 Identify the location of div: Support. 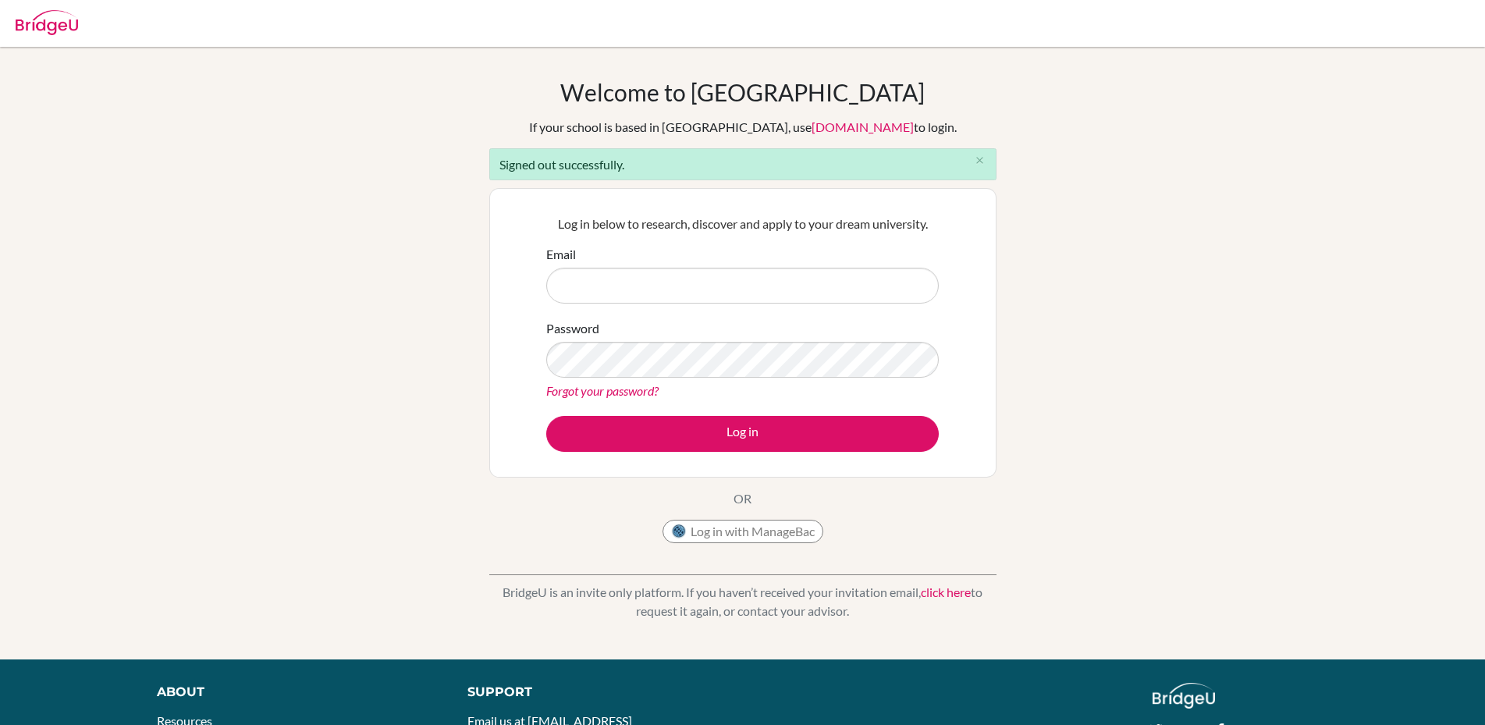
(596, 692).